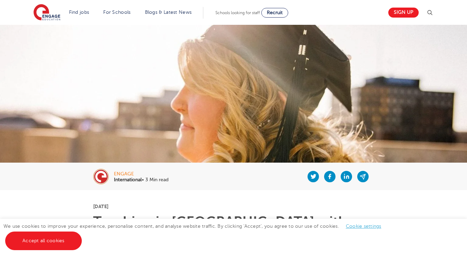  What do you see at coordinates (117, 12) in the screenshot?
I see `a: For Schools` at bounding box center [117, 12].